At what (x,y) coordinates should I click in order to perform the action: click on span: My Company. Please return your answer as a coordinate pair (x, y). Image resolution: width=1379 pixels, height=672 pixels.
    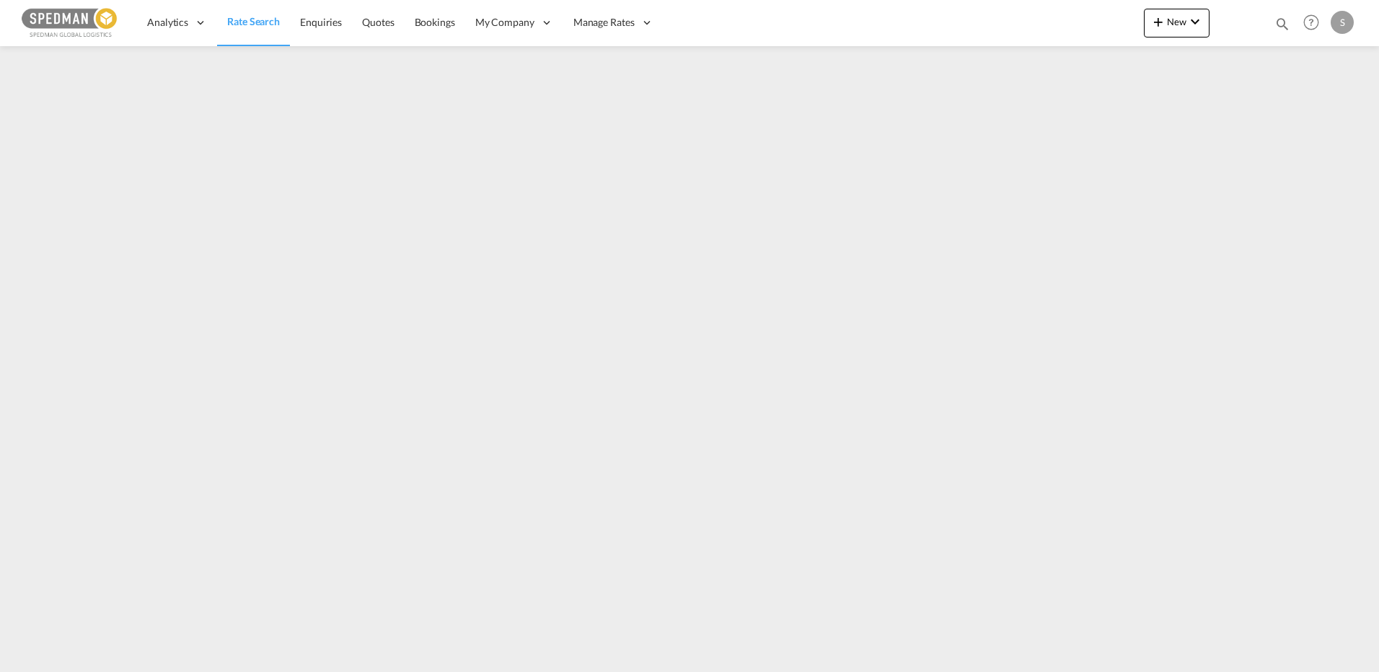
    Looking at the image, I should click on (505, 22).